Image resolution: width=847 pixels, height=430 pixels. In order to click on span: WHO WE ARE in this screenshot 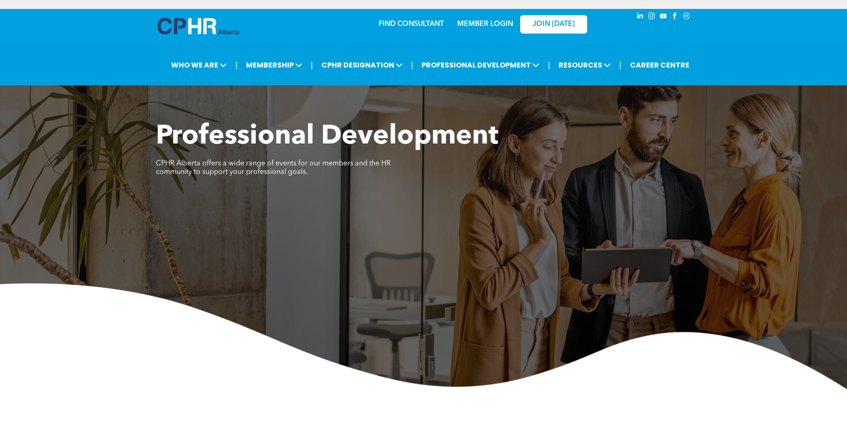, I will do `click(199, 65)`.